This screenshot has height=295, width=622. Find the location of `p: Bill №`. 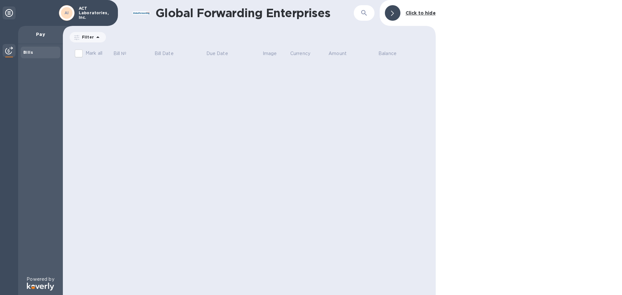

p: Bill № is located at coordinates (120, 53).